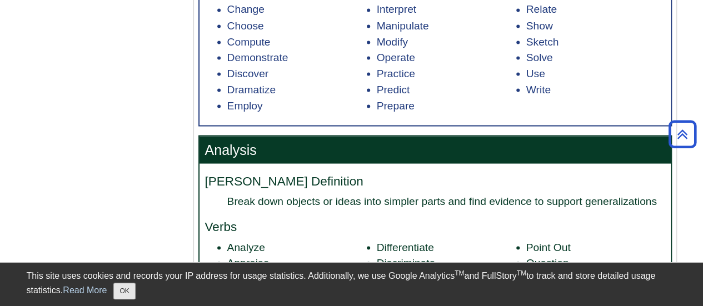 This screenshot has width=703, height=306. Describe the element at coordinates (84, 290) in the screenshot. I see `a: Read More` at that location.